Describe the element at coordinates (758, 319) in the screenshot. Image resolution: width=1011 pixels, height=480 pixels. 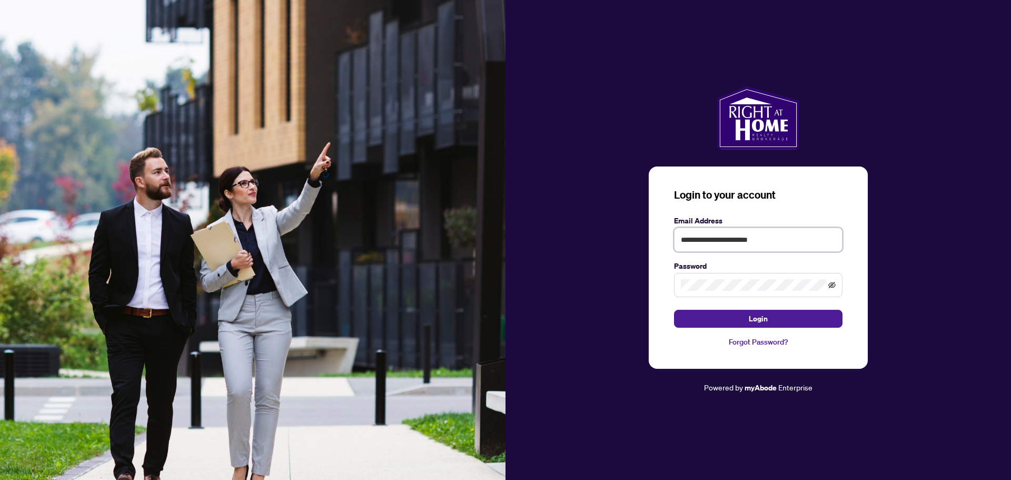
I see `span: Login` at that location.